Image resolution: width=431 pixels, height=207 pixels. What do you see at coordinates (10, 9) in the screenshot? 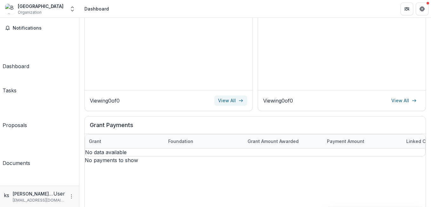
I see `img: Beit Berl College` at bounding box center [10, 9].